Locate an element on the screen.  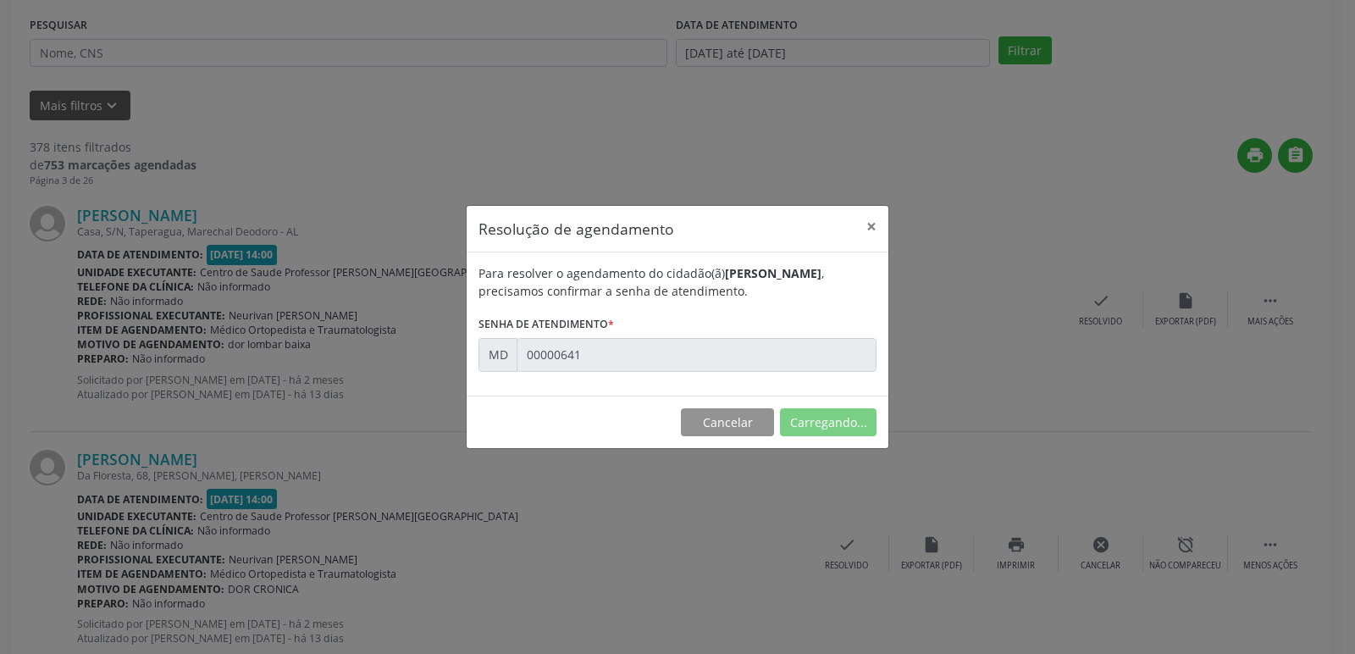
div: MD is located at coordinates (498, 355).